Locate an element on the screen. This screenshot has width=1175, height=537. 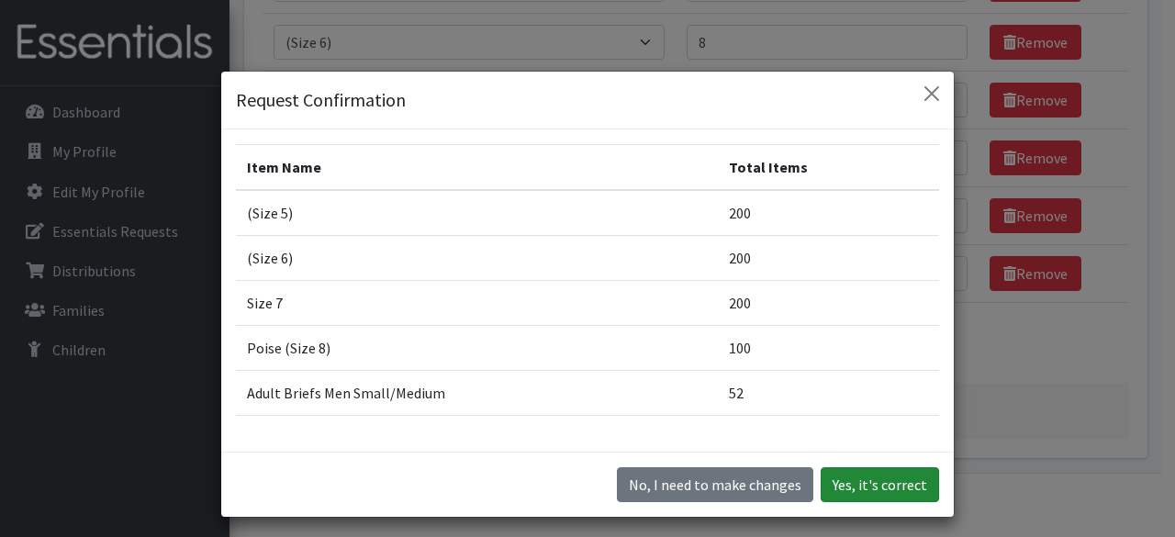
td: (Size 6) is located at coordinates (477, 258).